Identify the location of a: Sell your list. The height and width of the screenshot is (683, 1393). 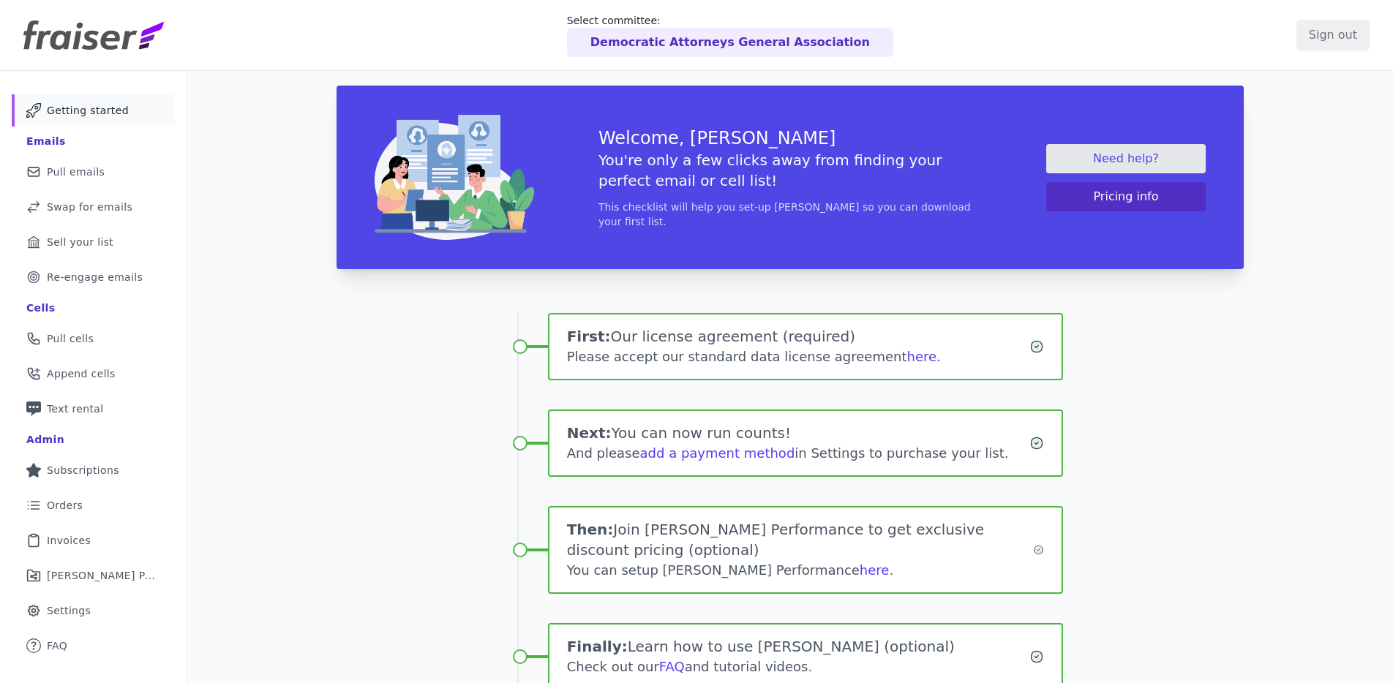
(93, 242).